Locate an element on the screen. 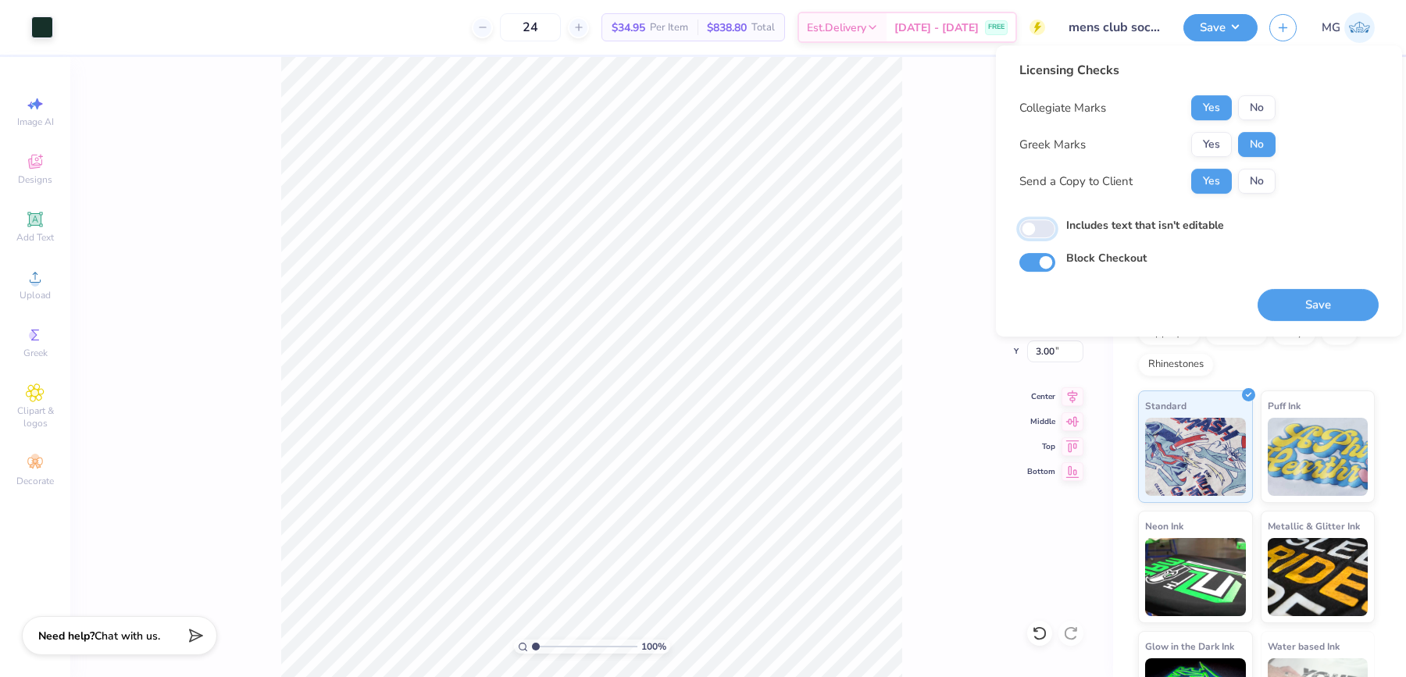 The width and height of the screenshot is (1406, 677). span: Standard is located at coordinates (1165, 405).